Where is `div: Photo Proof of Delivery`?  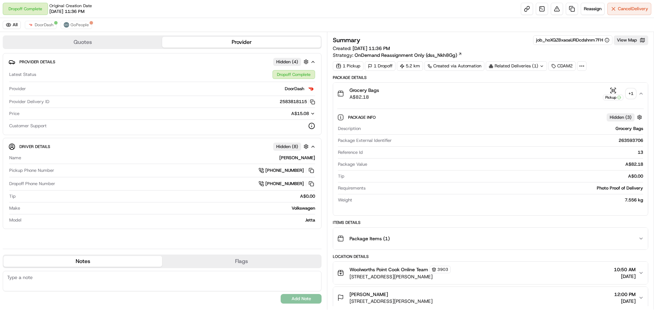 div: Photo Proof of Delivery is located at coordinates (505, 188).